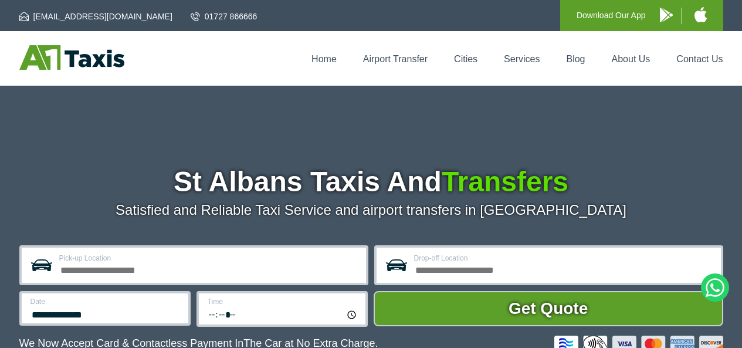 The width and height of the screenshot is (742, 348). I want to click on label: Drop-off Location, so click(564, 258).